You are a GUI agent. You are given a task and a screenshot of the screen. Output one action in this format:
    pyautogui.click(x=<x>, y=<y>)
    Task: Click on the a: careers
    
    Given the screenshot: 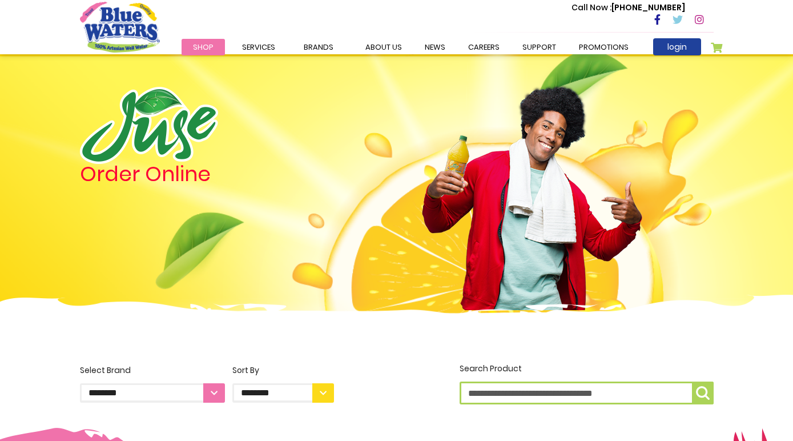 What is the action you would take?
    pyautogui.click(x=484, y=47)
    